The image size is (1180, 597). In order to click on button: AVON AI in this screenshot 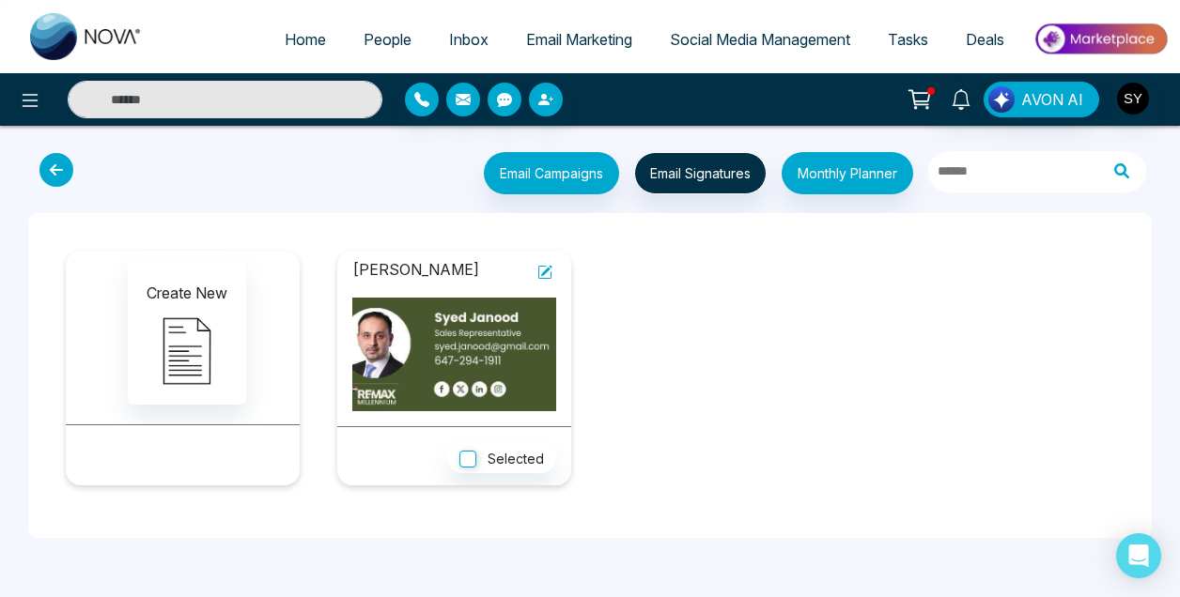, I will do `click(1041, 100)`.